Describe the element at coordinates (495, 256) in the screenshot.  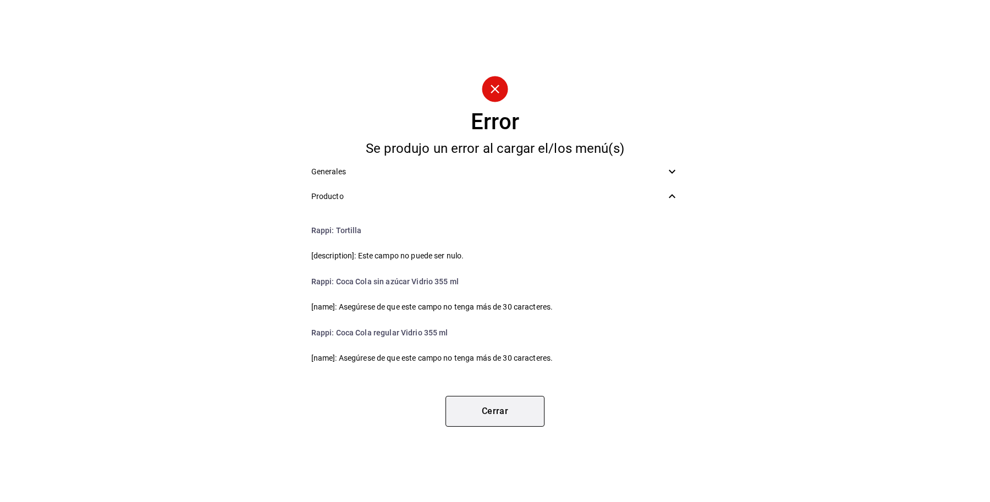
I see `span: [description]: Este campo no puede ser nulo.` at that location.